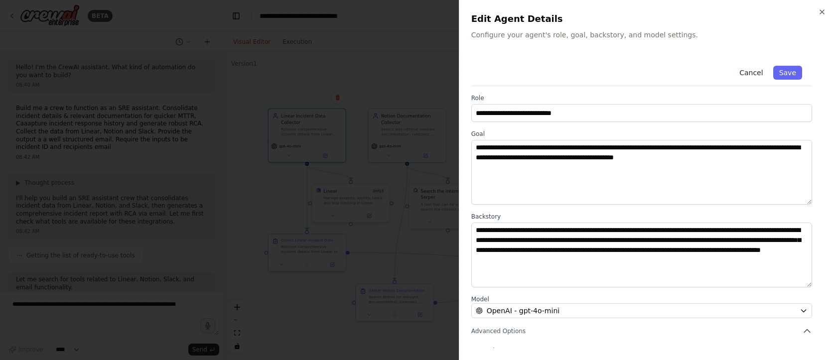 The width and height of the screenshot is (834, 360). Describe the element at coordinates (647, 19) in the screenshot. I see `h2: Edit Agent Details` at that location.